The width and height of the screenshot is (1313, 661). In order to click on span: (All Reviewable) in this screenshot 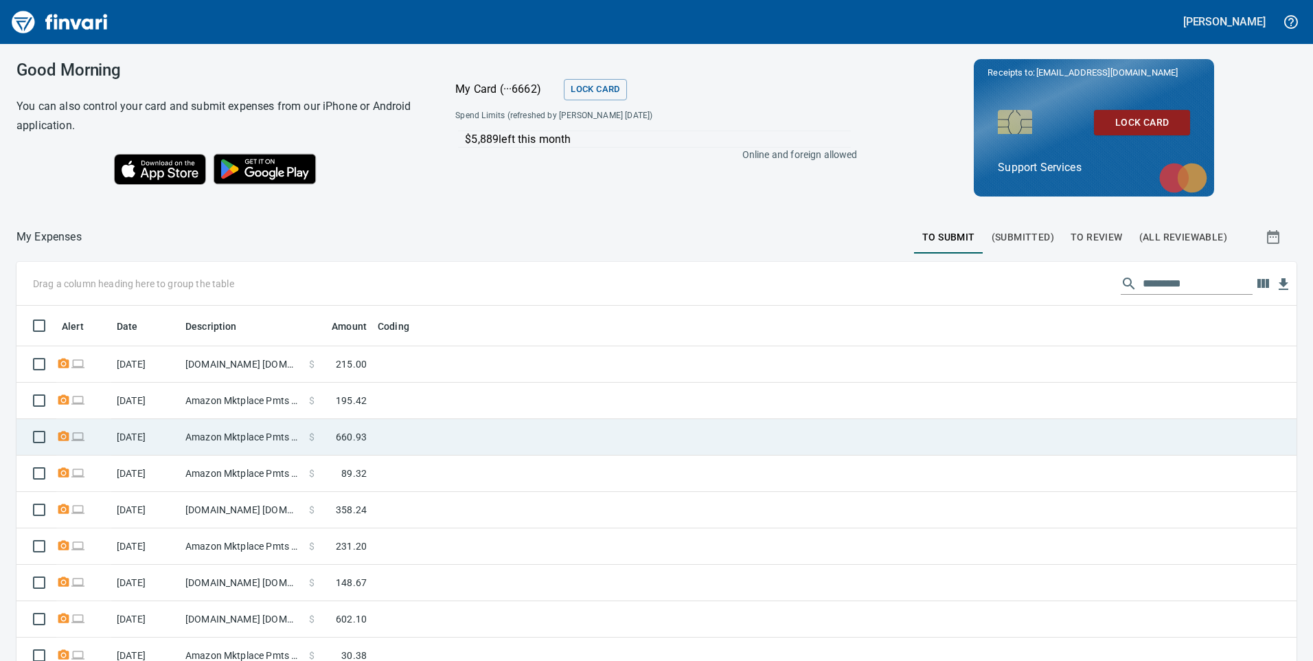, I will do `click(1183, 237)`.